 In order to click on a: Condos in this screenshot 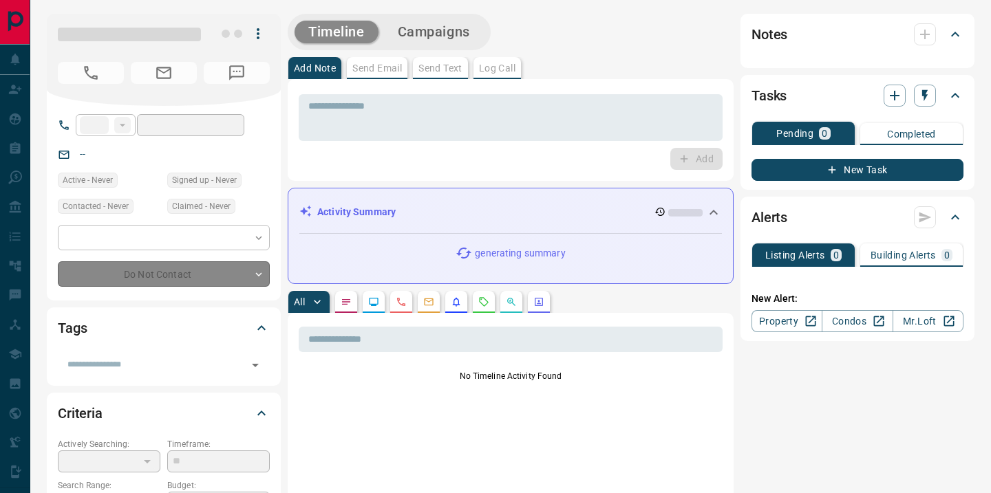, I will do `click(857, 321)`.